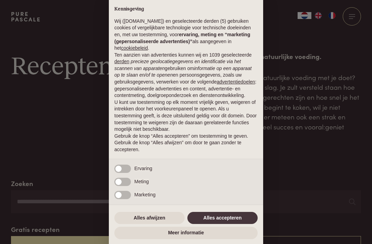  I want to click on p: Ten aanzien van advertenties kunnen wij en 1039 geselecteerde gebruiken om en persoonsgegevens, z..., so click(186, 75).